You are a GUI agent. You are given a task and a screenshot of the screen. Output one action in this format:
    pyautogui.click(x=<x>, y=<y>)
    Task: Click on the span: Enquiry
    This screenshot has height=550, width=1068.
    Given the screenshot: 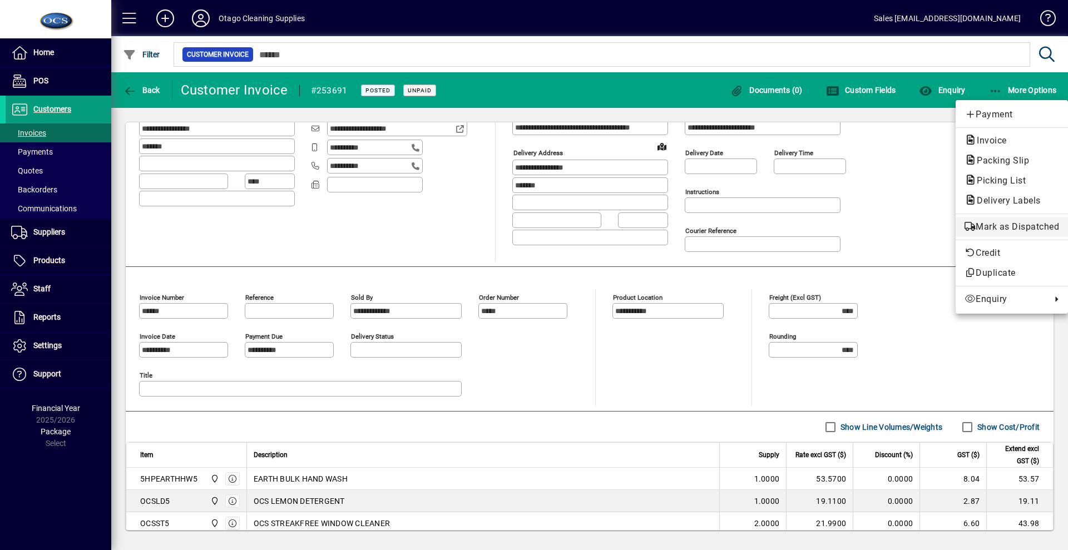 What is the action you would take?
    pyautogui.click(x=1005, y=299)
    